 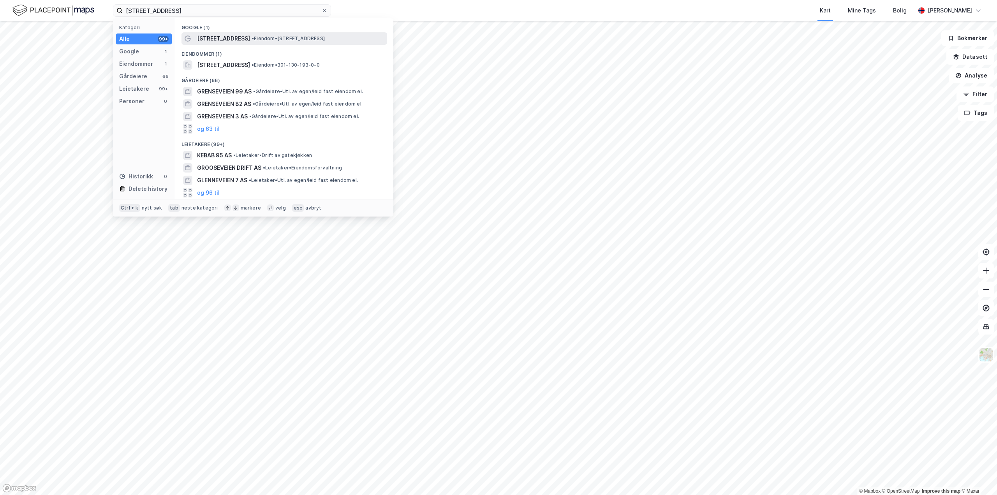 What do you see at coordinates (136, 177) in the screenshot?
I see `div: Historikk` at bounding box center [136, 177].